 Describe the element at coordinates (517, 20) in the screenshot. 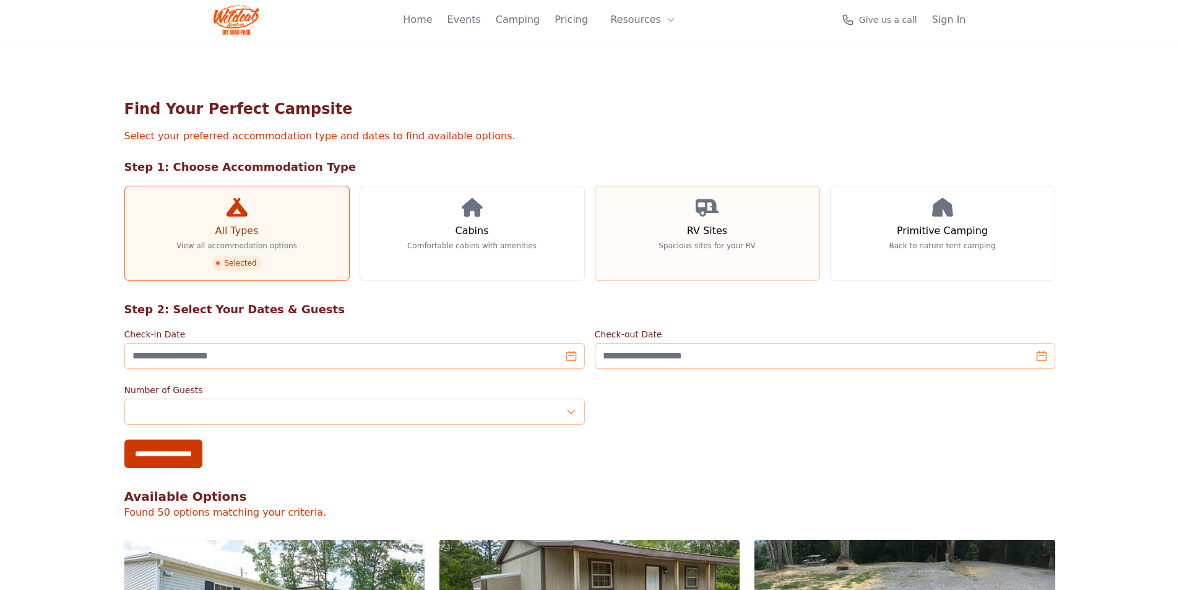

I see `a: Camping` at that location.